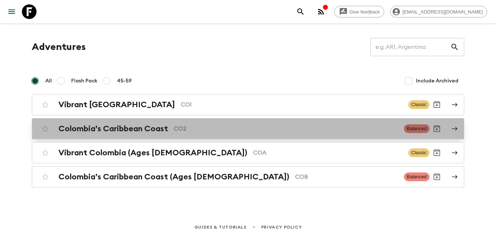  Describe the element at coordinates (59, 47) in the screenshot. I see `h1: Adventures` at that location.